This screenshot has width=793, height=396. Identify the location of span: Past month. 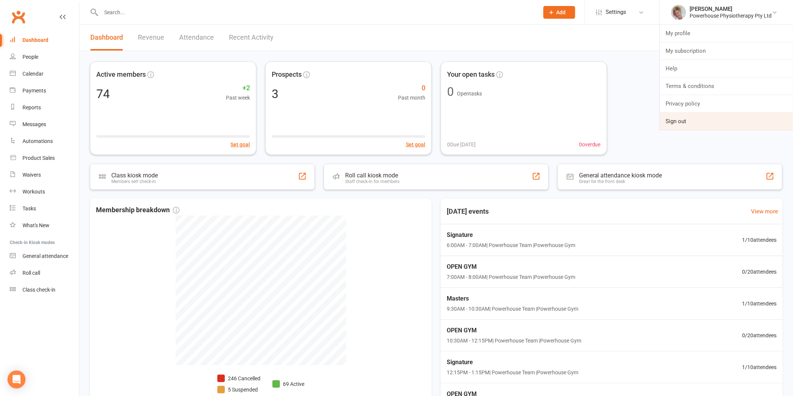
(411, 98).